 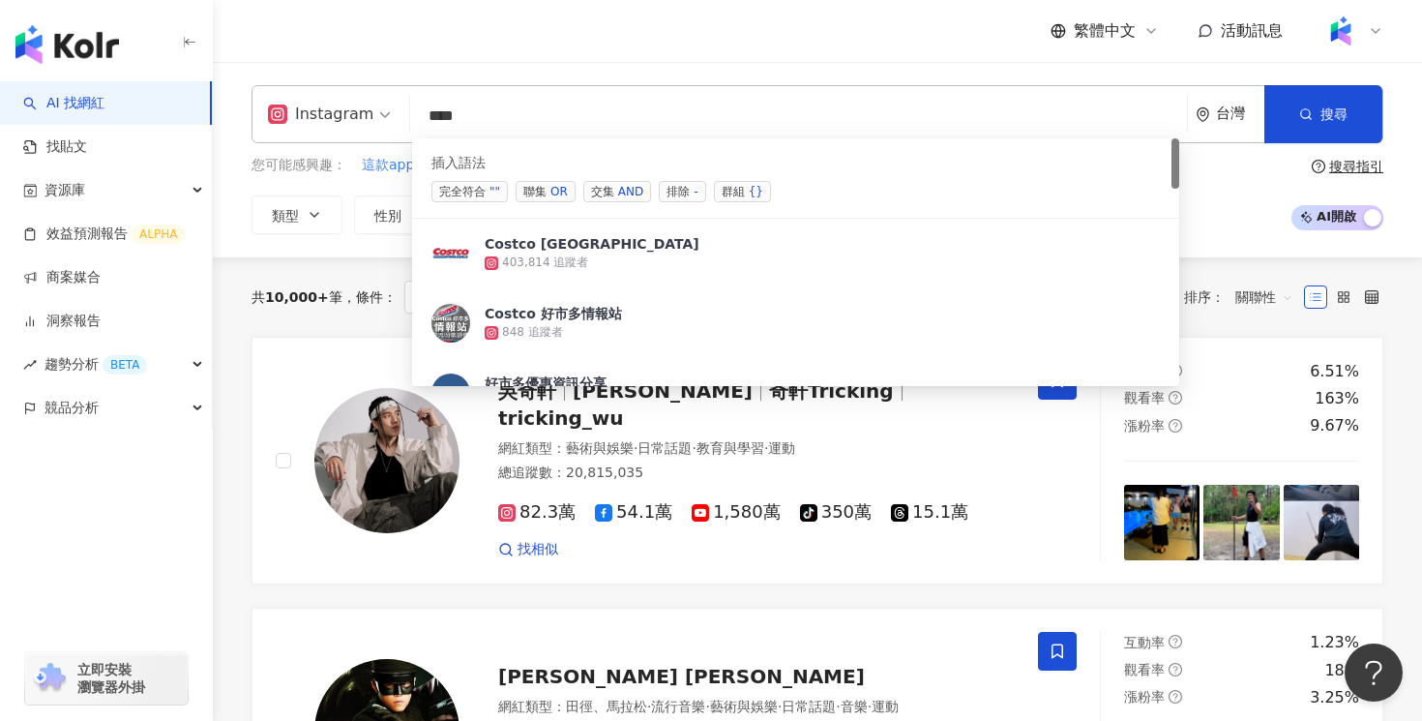 What do you see at coordinates (30, 365) in the screenshot?
I see `span: rise` at bounding box center [30, 365].